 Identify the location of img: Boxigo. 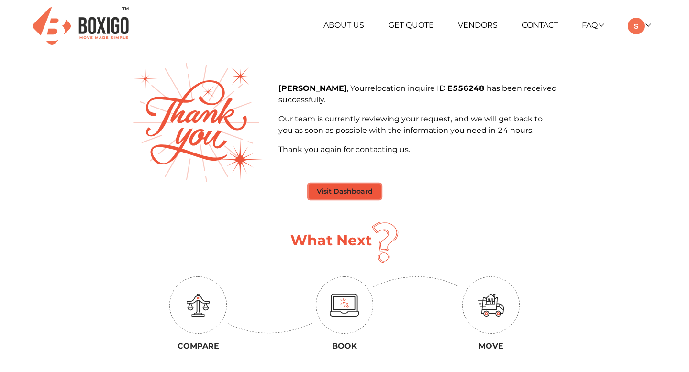
(81, 26).